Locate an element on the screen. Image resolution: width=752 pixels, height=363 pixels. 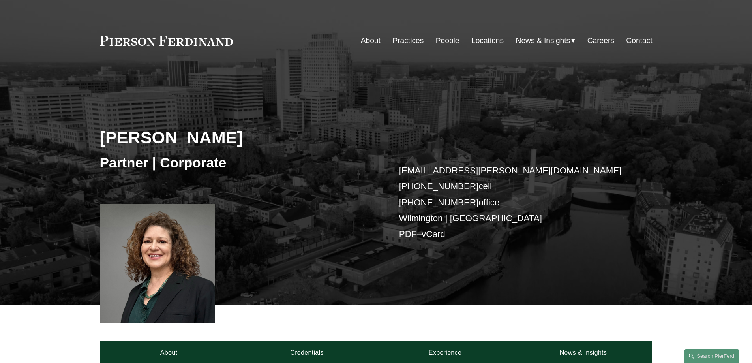
a: People is located at coordinates (448, 41).